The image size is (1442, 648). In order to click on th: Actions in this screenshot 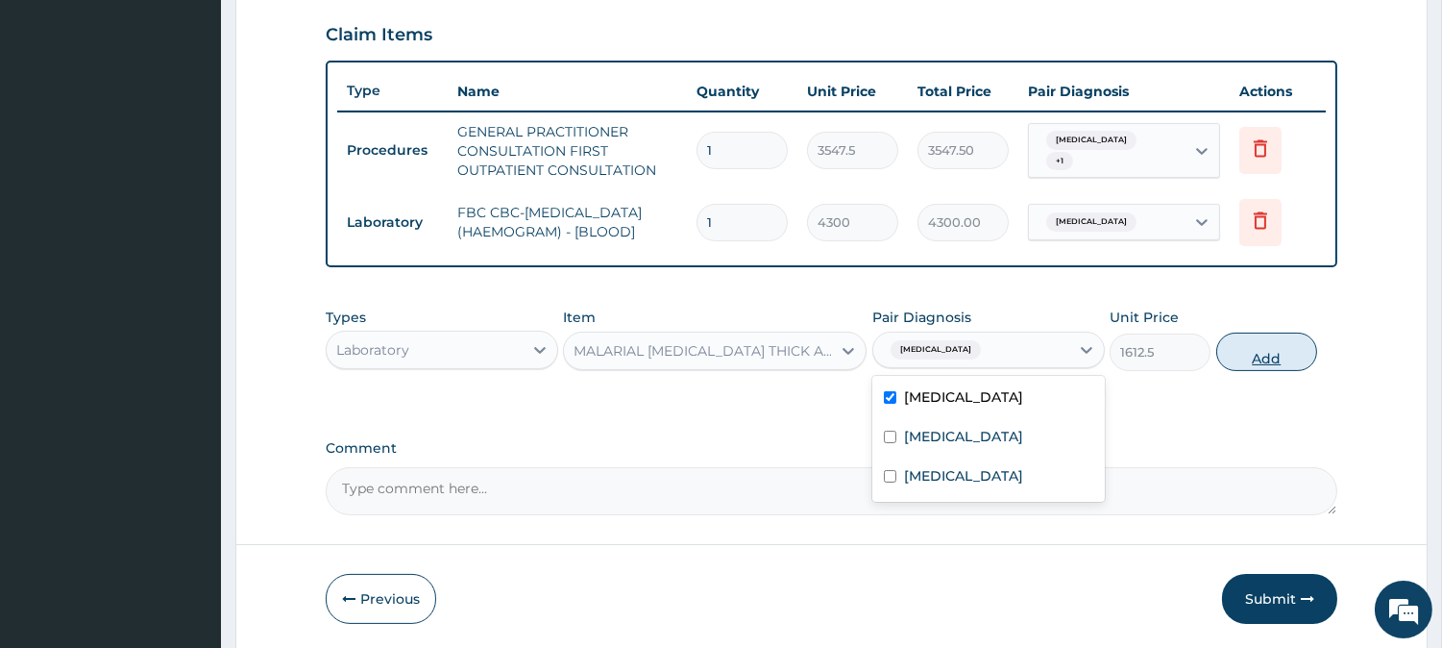, I will do `click(1278, 91)`.